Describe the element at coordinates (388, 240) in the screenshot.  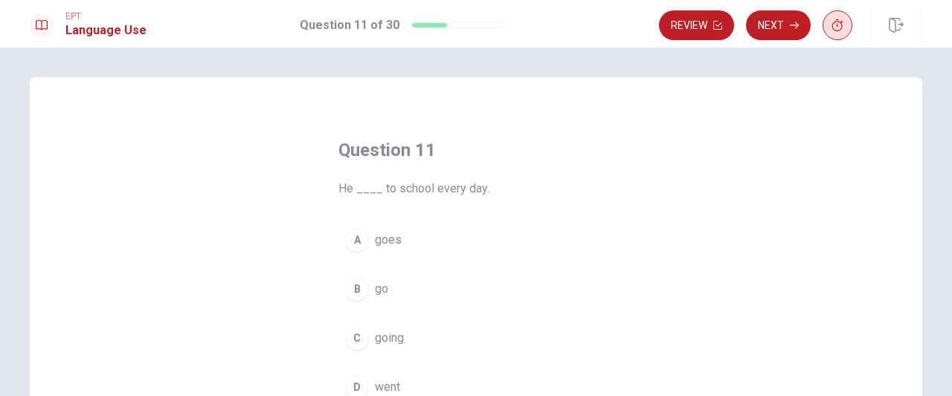
I see `span: goes` at that location.